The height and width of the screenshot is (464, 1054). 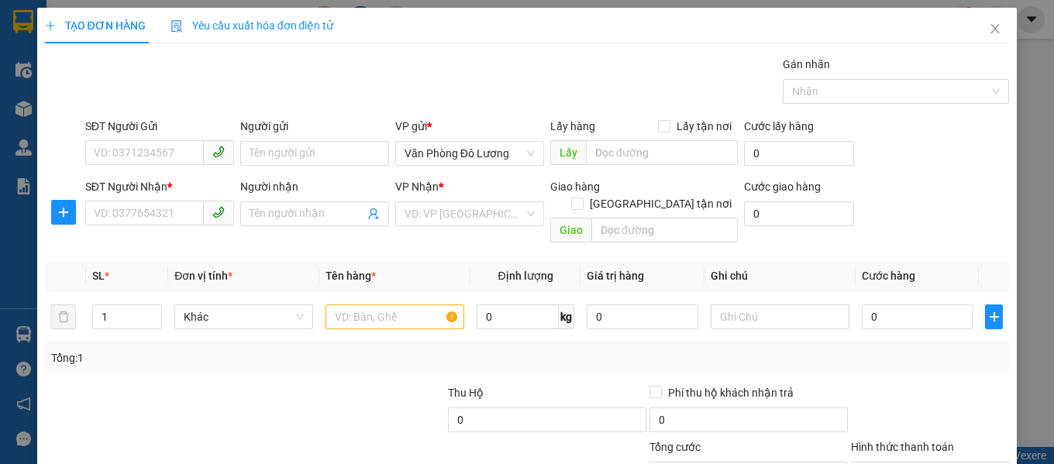 I want to click on div: VP gửi, so click(x=469, y=126).